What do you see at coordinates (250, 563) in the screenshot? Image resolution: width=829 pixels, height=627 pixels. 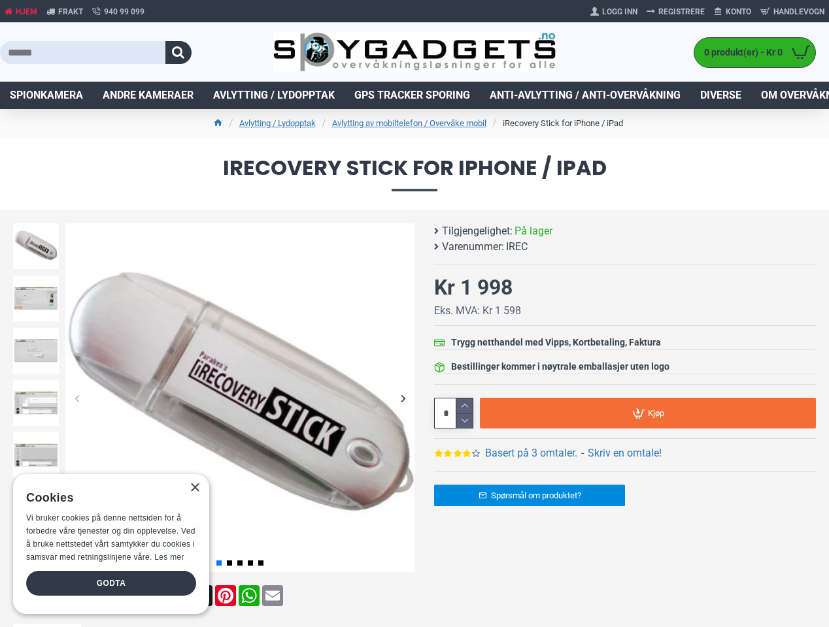 I see `span: Go to slide 4` at bounding box center [250, 563].